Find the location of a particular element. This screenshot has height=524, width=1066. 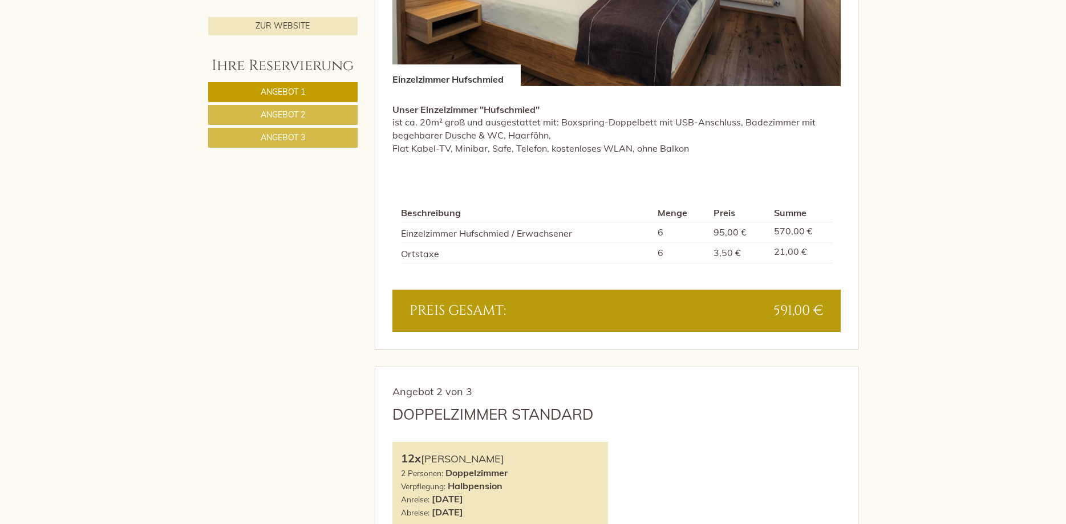

span: 591,00 € is located at coordinates (798, 311).